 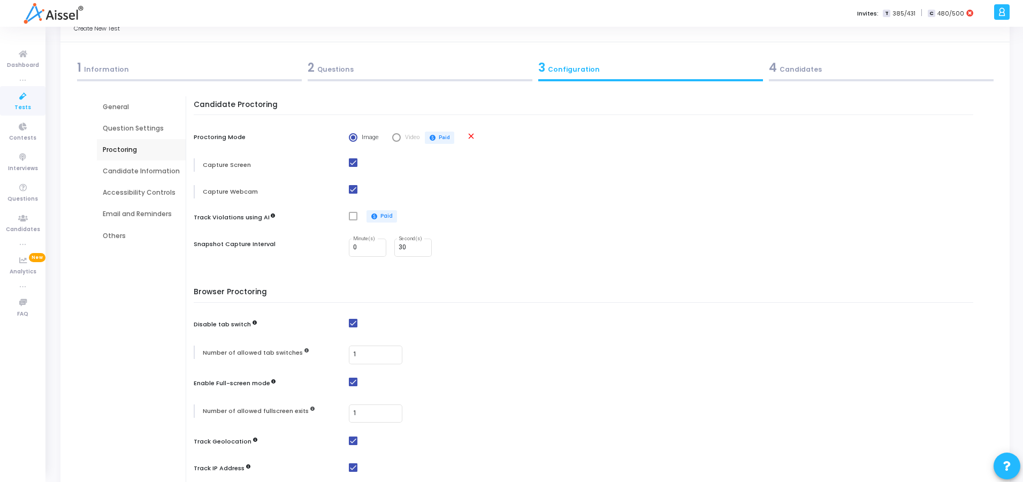 What do you see at coordinates (420, 67) in the screenshot?
I see `div: Questions` at bounding box center [420, 67].